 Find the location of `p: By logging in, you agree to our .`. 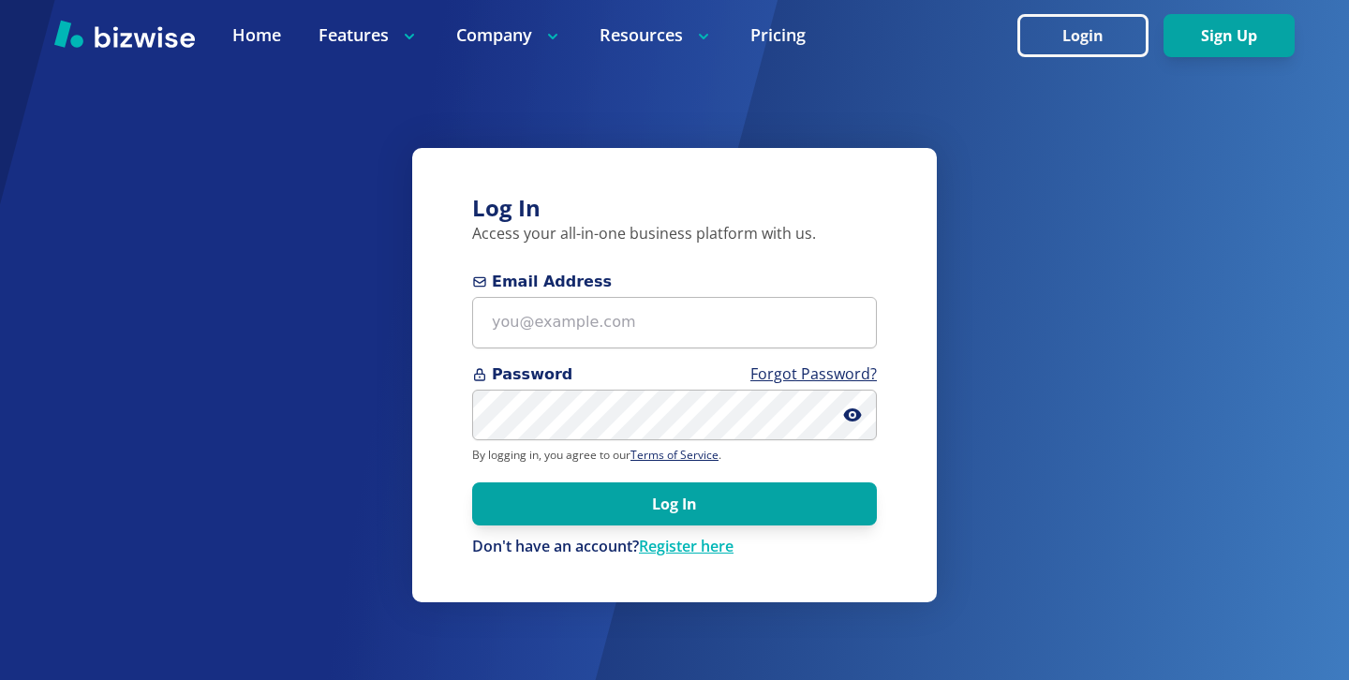

p: By logging in, you agree to our . is located at coordinates (675, 455).